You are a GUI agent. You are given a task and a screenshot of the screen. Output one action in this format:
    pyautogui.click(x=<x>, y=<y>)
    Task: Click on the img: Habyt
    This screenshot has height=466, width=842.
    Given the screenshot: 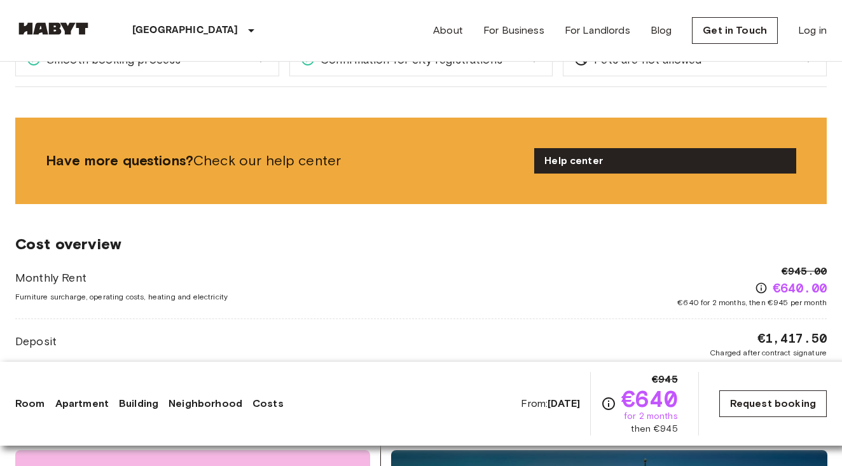 What is the action you would take?
    pyautogui.click(x=53, y=29)
    